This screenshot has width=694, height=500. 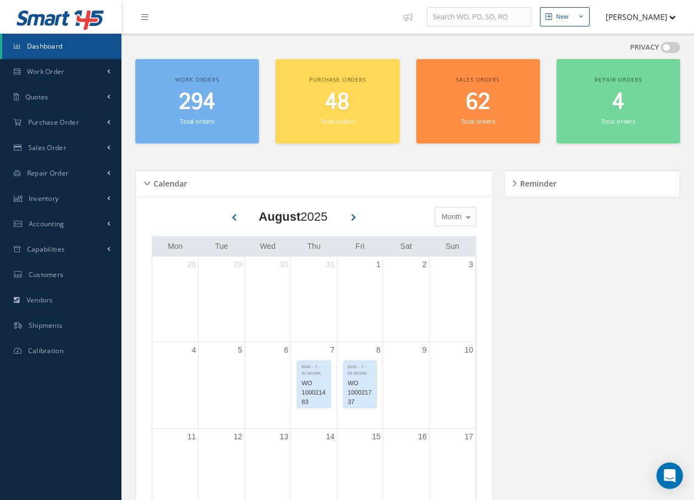 I want to click on a: Saturday, so click(x=406, y=246).